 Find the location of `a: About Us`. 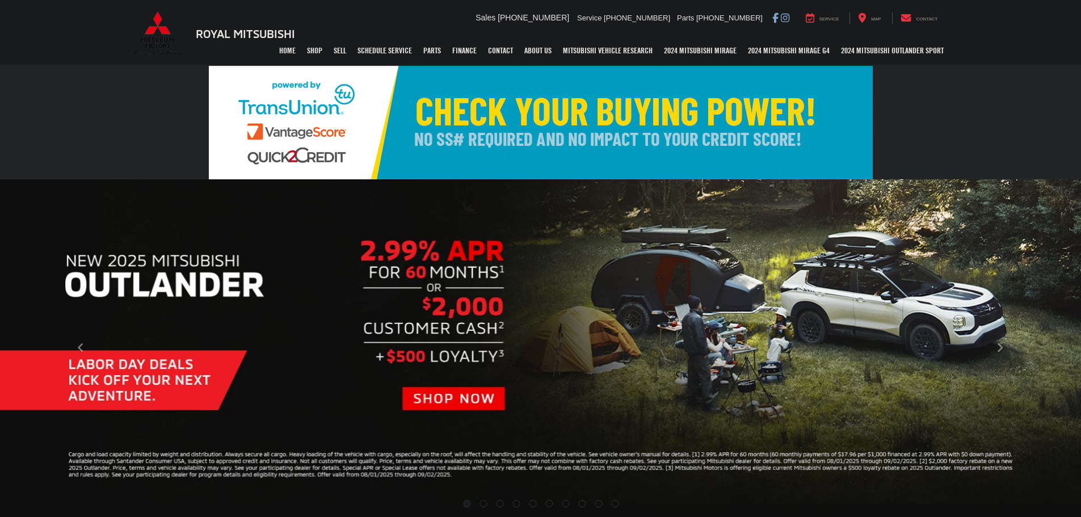

a: About Us is located at coordinates (538, 50).